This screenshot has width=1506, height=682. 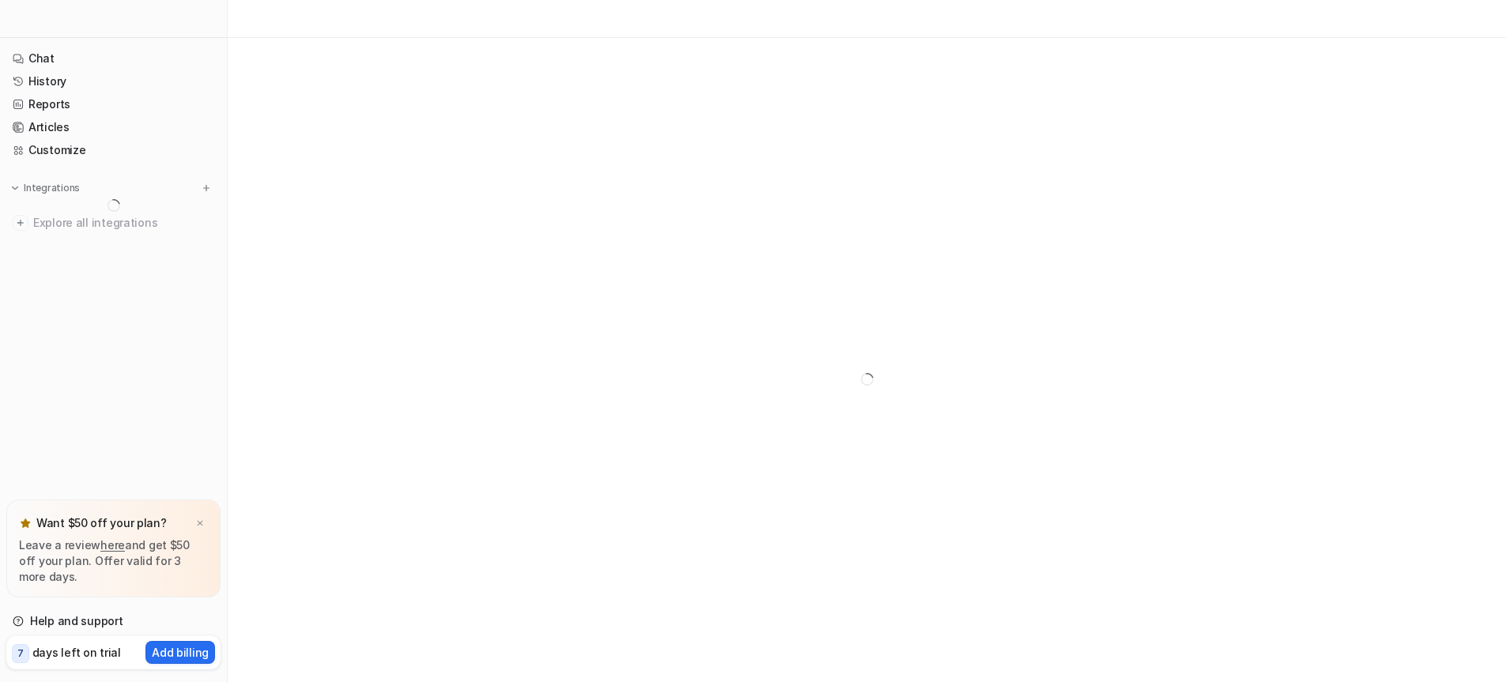 I want to click on button: Add billing, so click(x=180, y=652).